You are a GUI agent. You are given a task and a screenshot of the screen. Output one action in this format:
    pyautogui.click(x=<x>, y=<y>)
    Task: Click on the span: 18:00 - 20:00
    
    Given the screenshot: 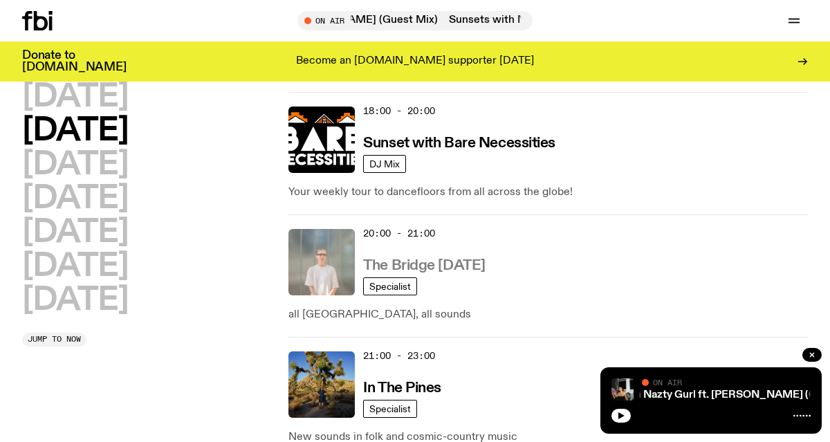 What is the action you would take?
    pyautogui.click(x=399, y=111)
    